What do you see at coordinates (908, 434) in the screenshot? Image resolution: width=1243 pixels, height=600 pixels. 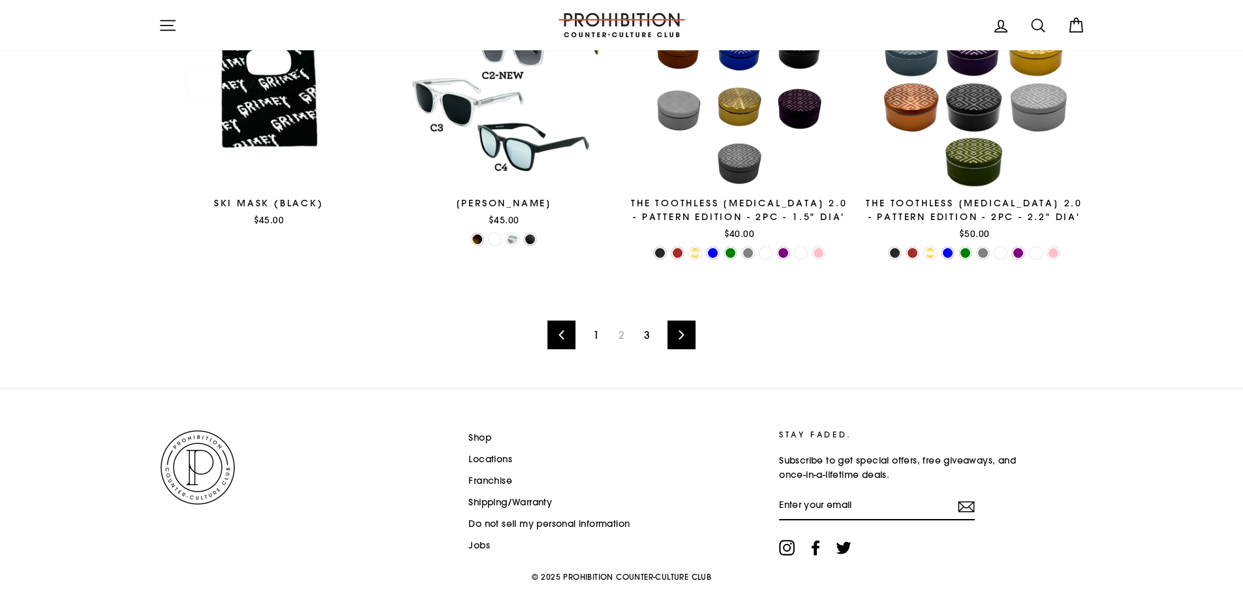 I see `p: STAY FADED.` at bounding box center [908, 434].